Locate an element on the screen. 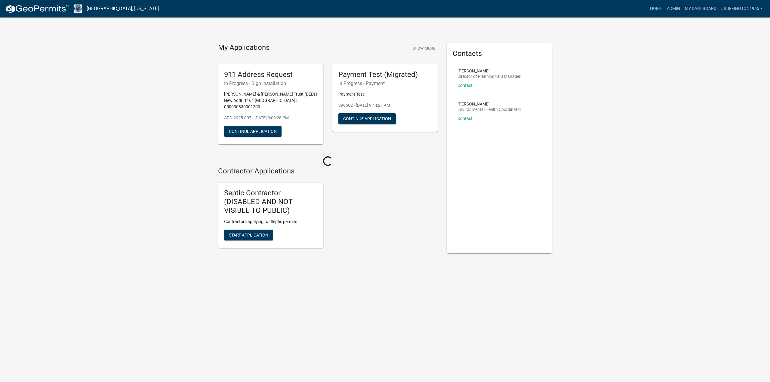 The width and height of the screenshot is (770, 382). h5: 911 Address Request is located at coordinates (271, 75).